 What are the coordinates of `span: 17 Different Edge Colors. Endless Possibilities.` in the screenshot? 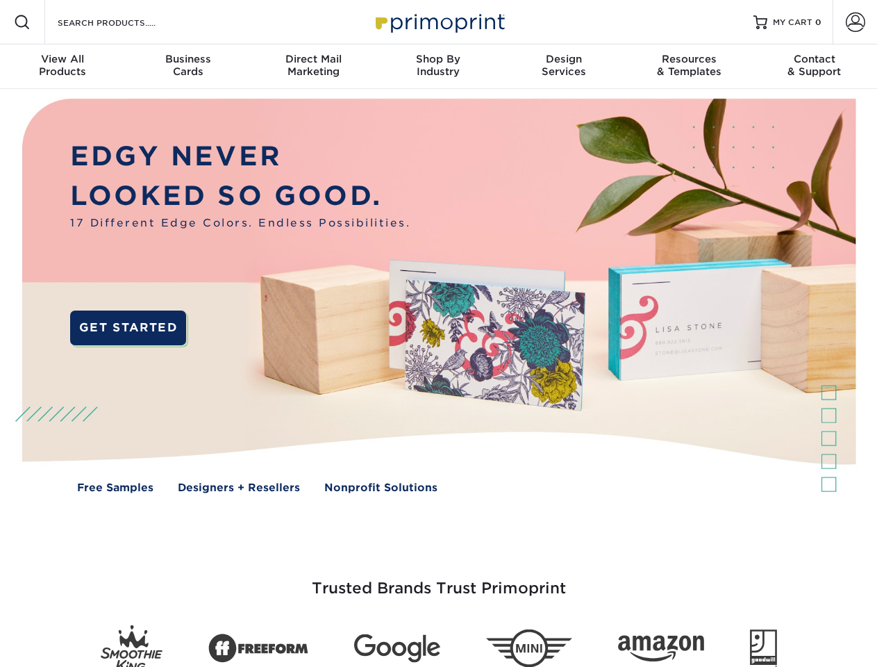 It's located at (240, 223).